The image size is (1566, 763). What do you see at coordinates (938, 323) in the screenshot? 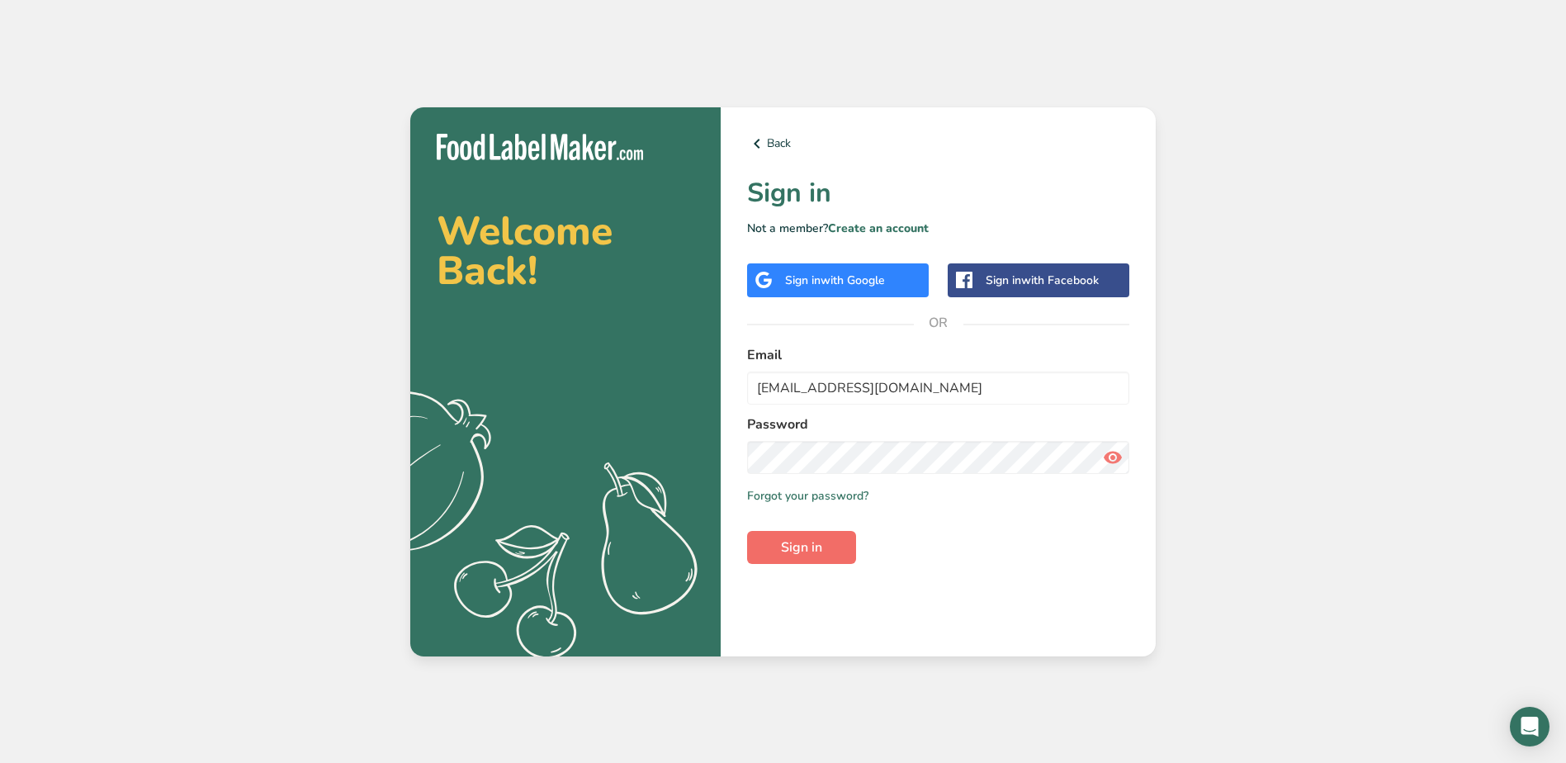
I see `span: OR` at bounding box center [938, 323].